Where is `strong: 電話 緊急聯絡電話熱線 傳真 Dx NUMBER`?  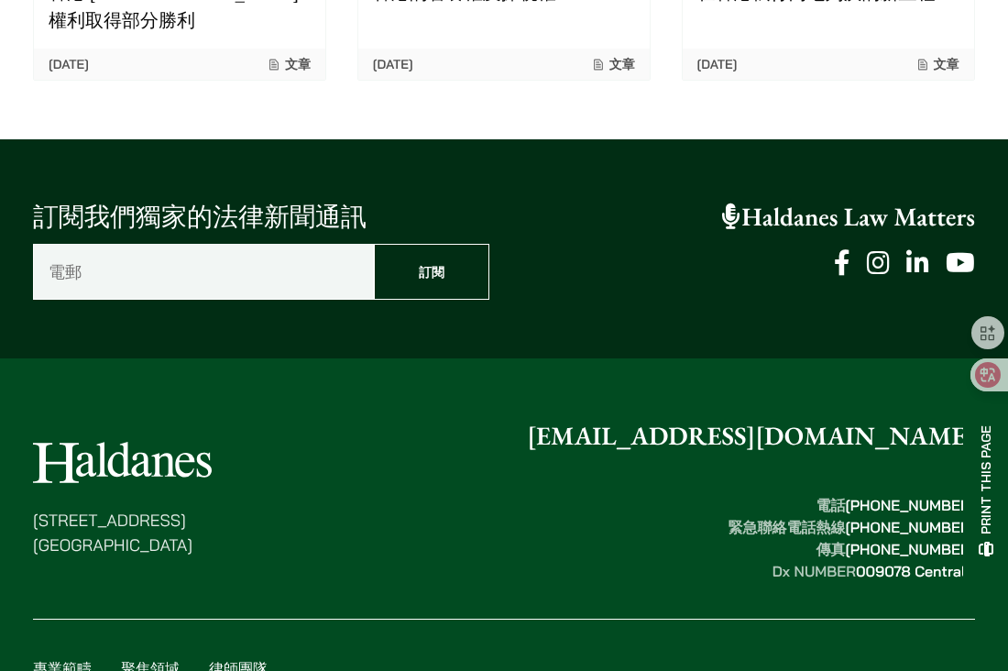
strong: 電話 緊急聯絡電話熱線 傳真 Dx NUMBER is located at coordinates (851, 538).